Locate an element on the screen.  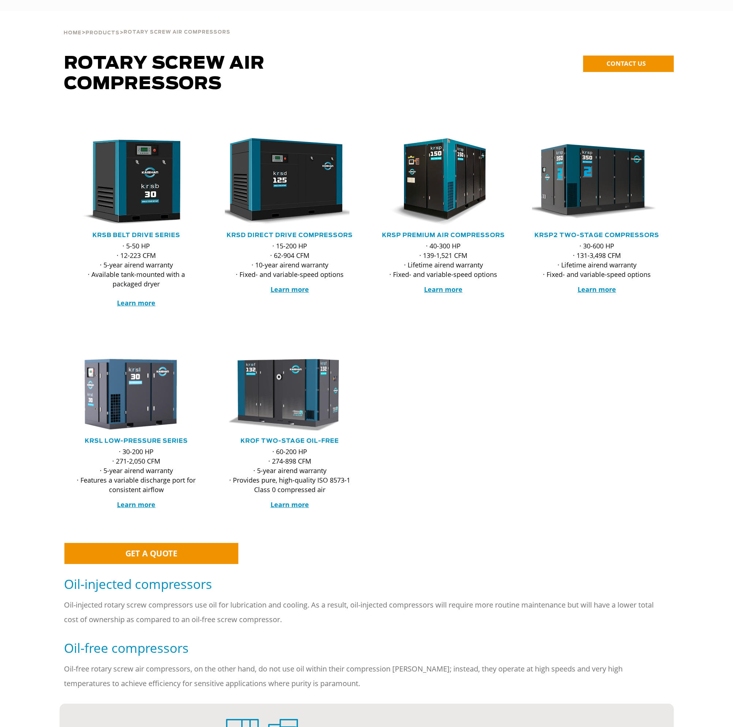
a: KRSD Direct Drive Compressors is located at coordinates (289, 235).